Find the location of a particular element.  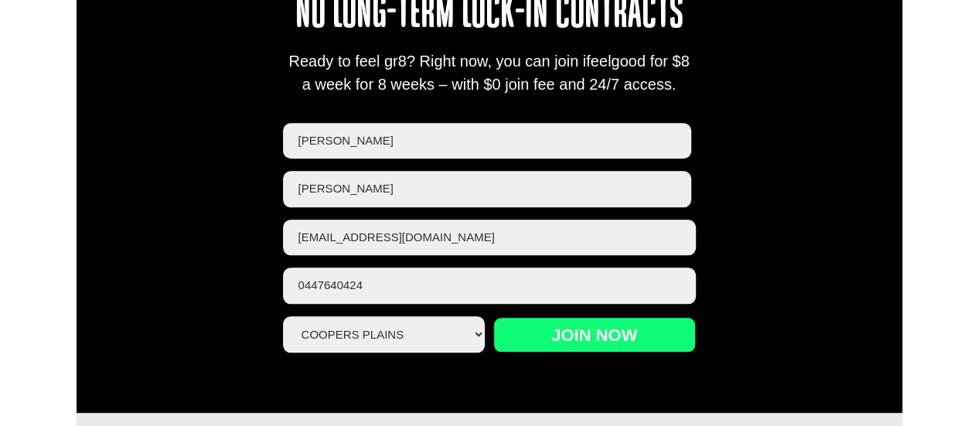

input: First name * is located at coordinates (487, 141).